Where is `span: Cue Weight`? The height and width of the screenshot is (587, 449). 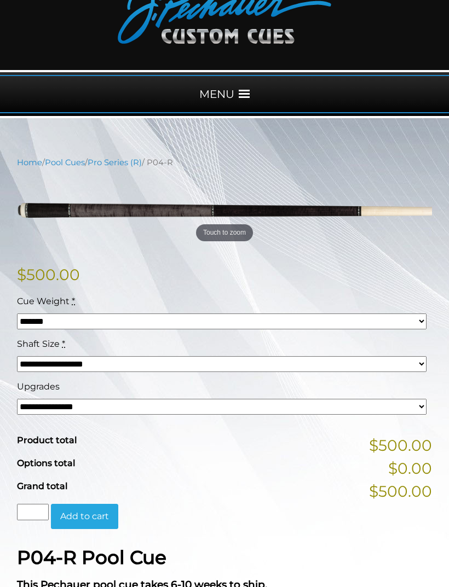
span: Cue Weight is located at coordinates (43, 301).